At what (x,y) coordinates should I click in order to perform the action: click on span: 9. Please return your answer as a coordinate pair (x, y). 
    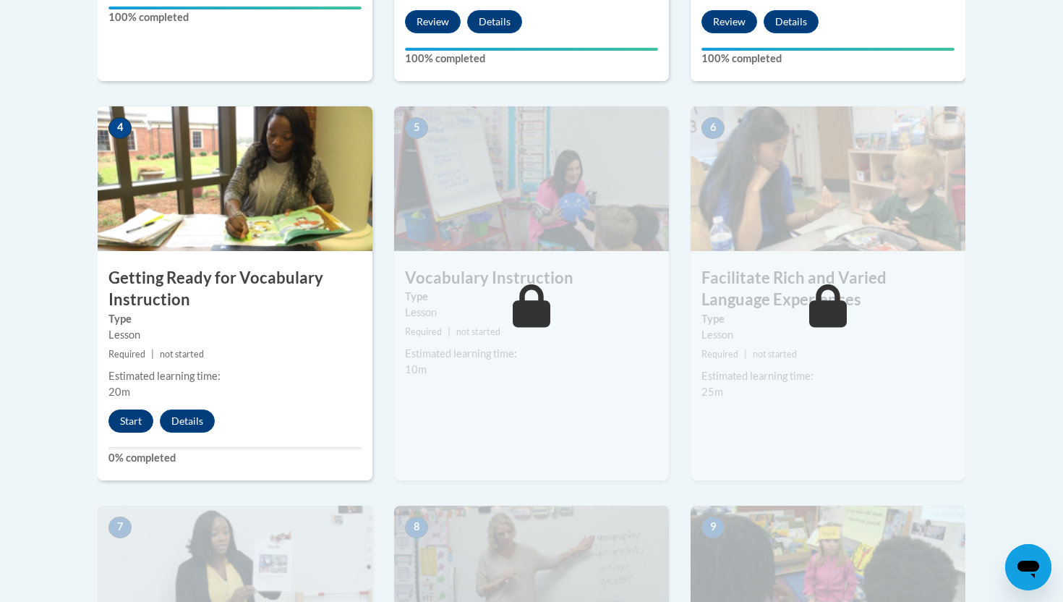
    Looking at the image, I should click on (713, 527).